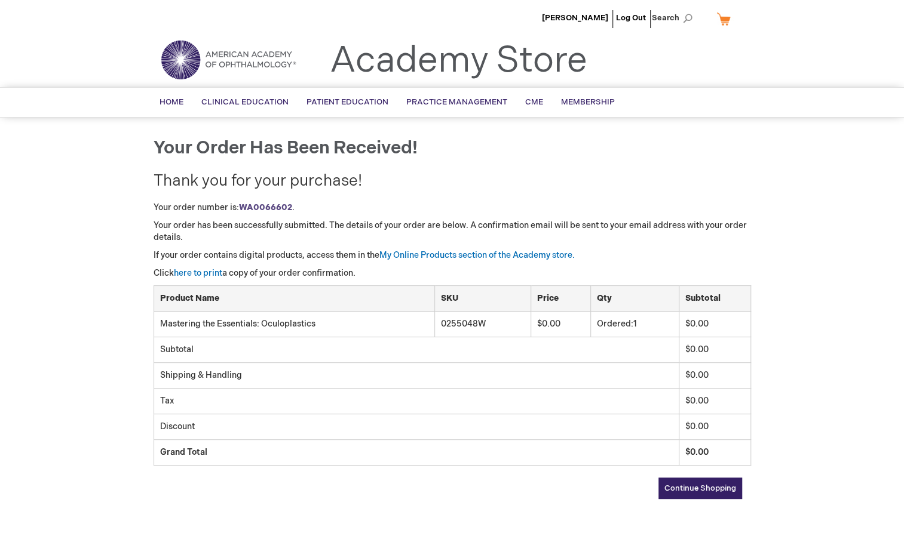  What do you see at coordinates (700, 489) in the screenshot?
I see `a: Continue Shopping` at bounding box center [700, 489].